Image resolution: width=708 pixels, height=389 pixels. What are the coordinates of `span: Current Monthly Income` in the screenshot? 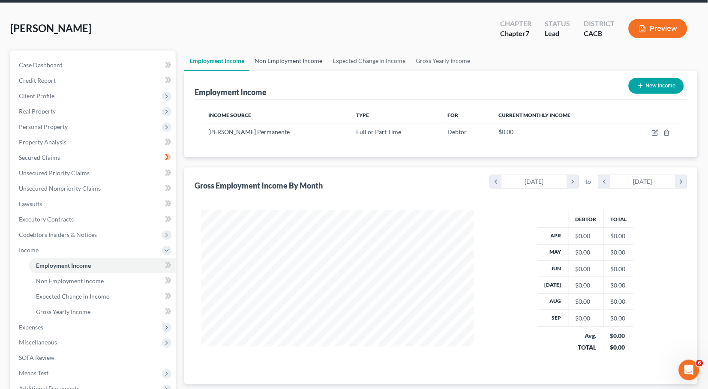 It's located at (535, 115).